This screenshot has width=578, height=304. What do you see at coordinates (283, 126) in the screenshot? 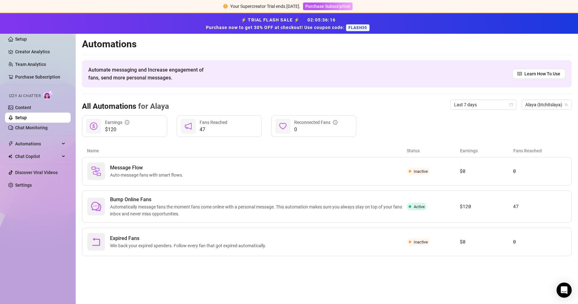
I see `span: heart` at bounding box center [283, 126].